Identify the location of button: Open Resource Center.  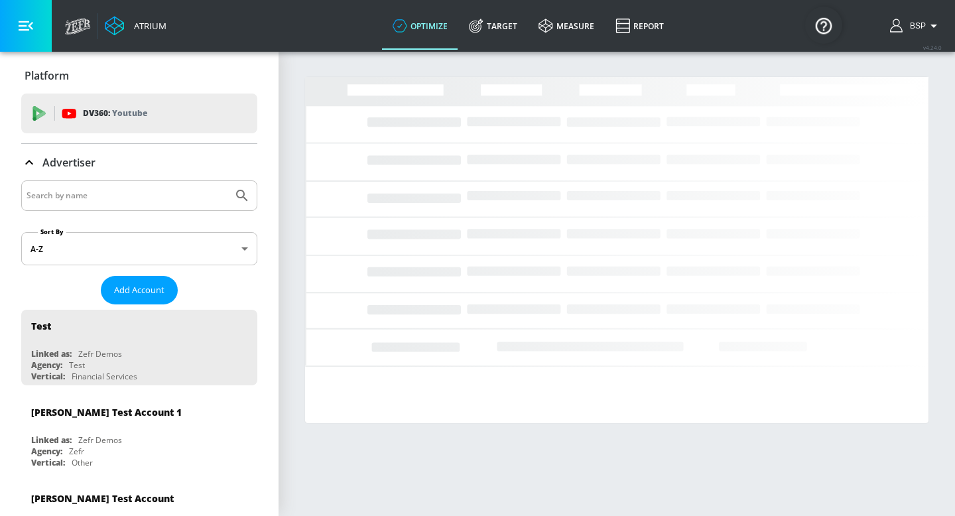
(823, 25).